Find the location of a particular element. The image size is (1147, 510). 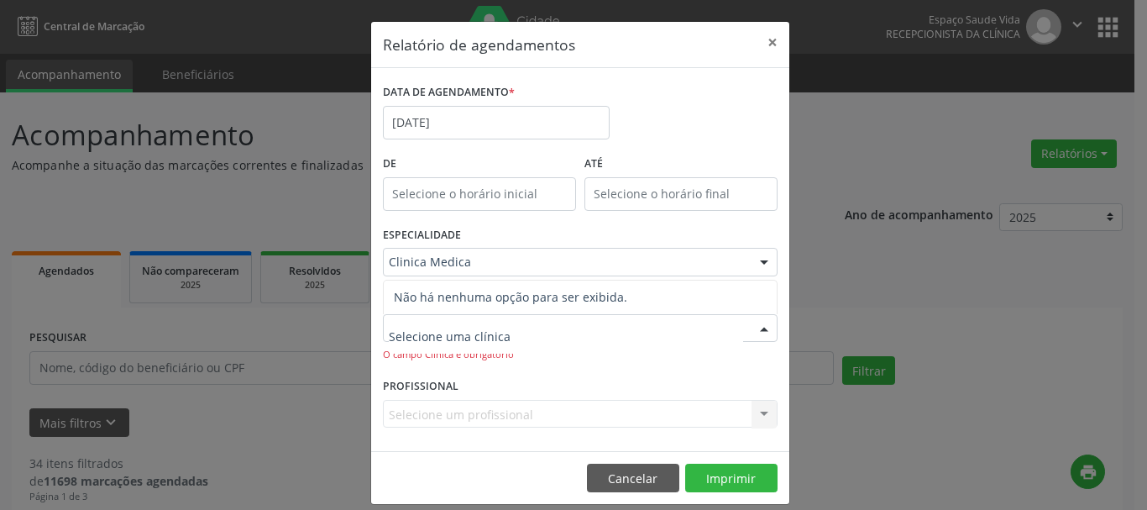

input: Selecione o horário inicial is located at coordinates (479, 194).